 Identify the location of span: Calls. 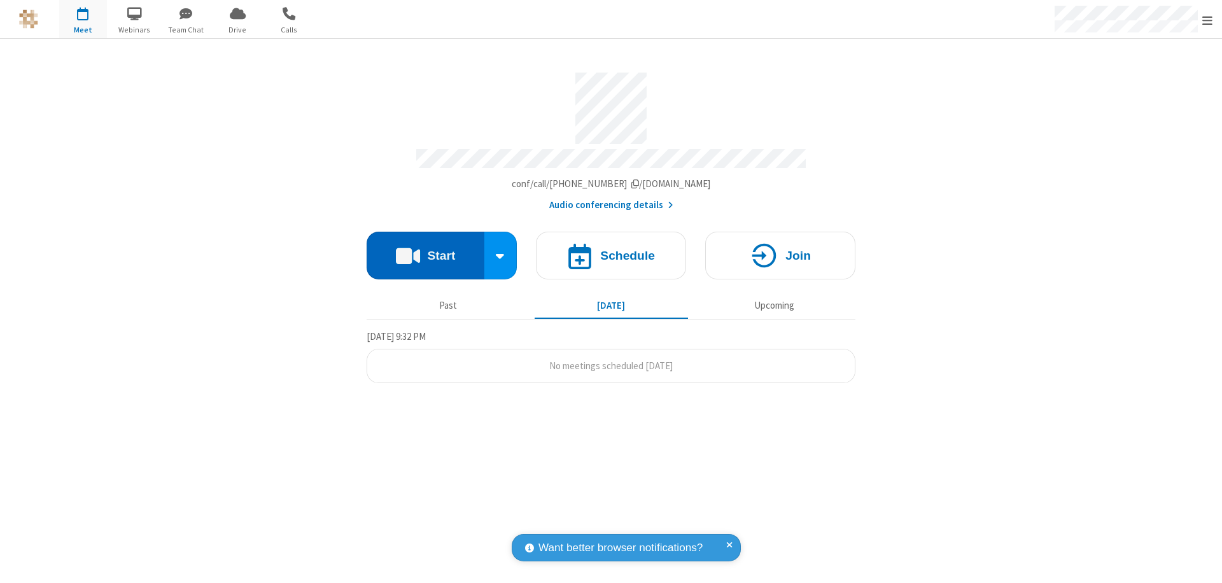
(289, 30).